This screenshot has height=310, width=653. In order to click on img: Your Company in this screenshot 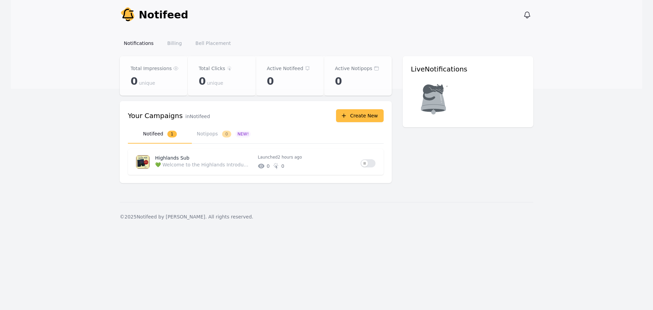, I will do `click(128, 15)`.